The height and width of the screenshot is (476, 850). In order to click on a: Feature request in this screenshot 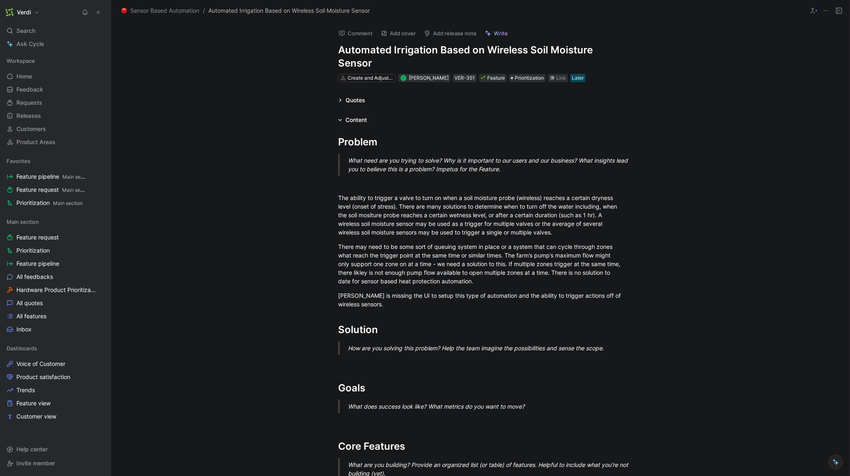, I will do `click(55, 237)`.